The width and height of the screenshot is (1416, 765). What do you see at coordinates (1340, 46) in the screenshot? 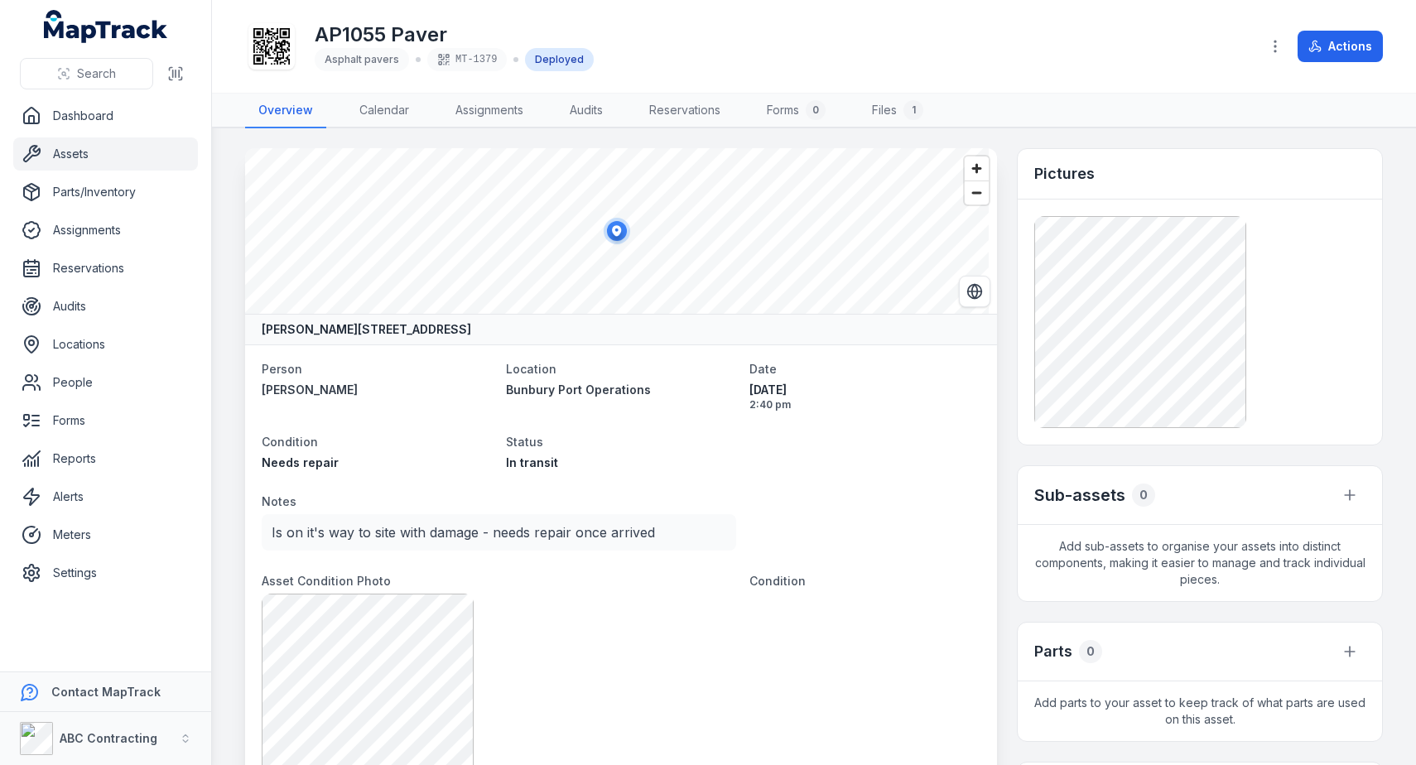
I see `button: Actions` at bounding box center [1340, 46].